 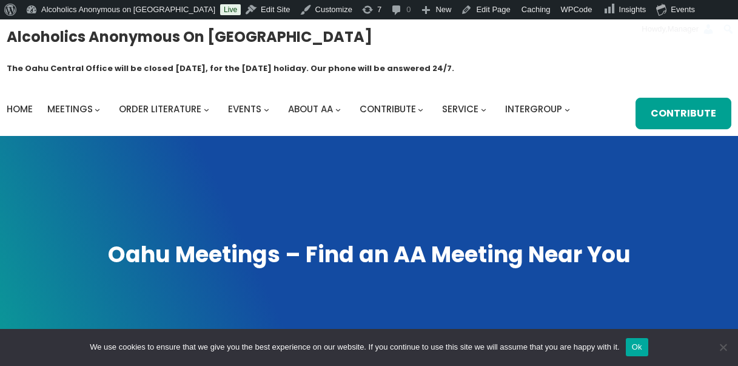 I want to click on span: Meetings, so click(x=70, y=109).